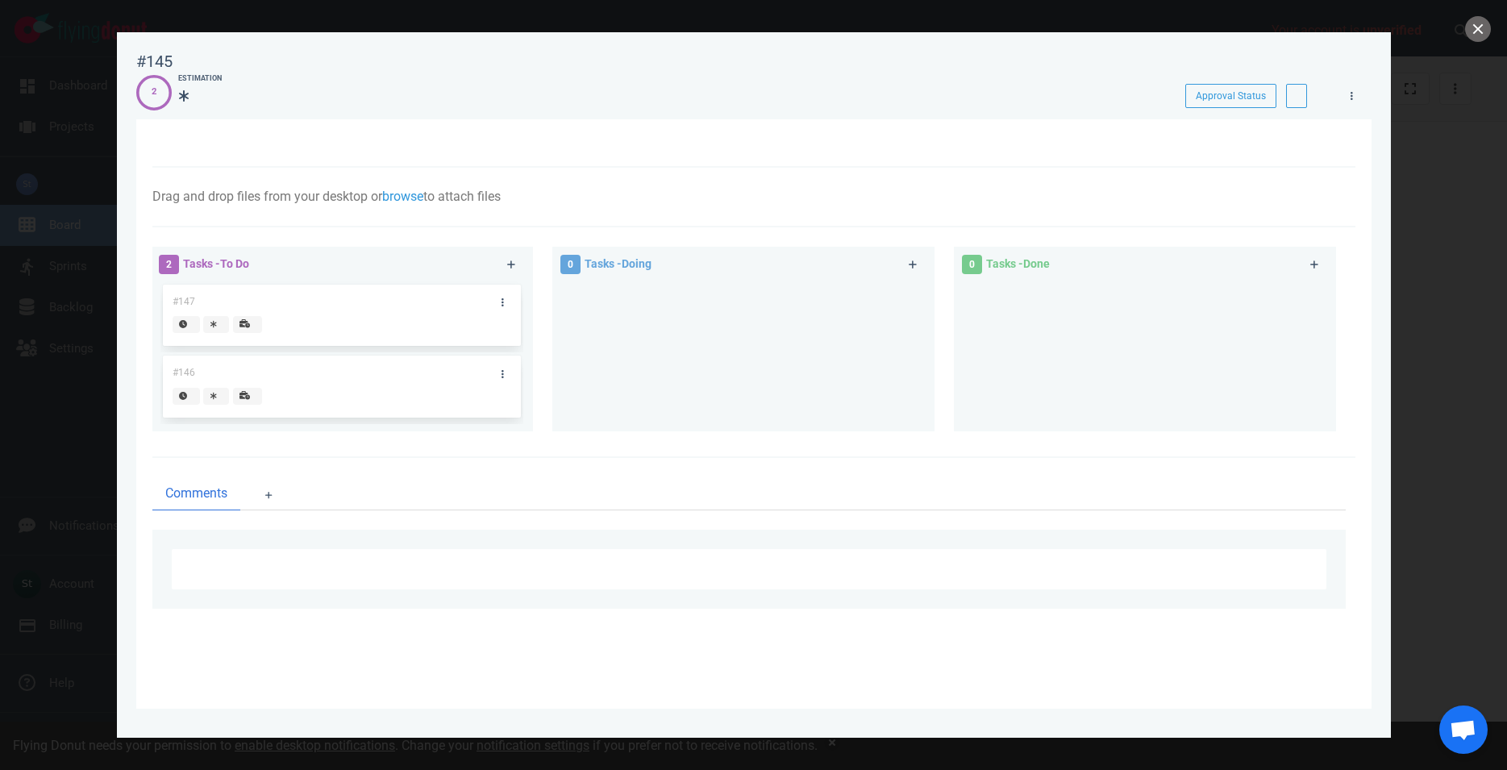  I want to click on div: Estimation, so click(200, 79).